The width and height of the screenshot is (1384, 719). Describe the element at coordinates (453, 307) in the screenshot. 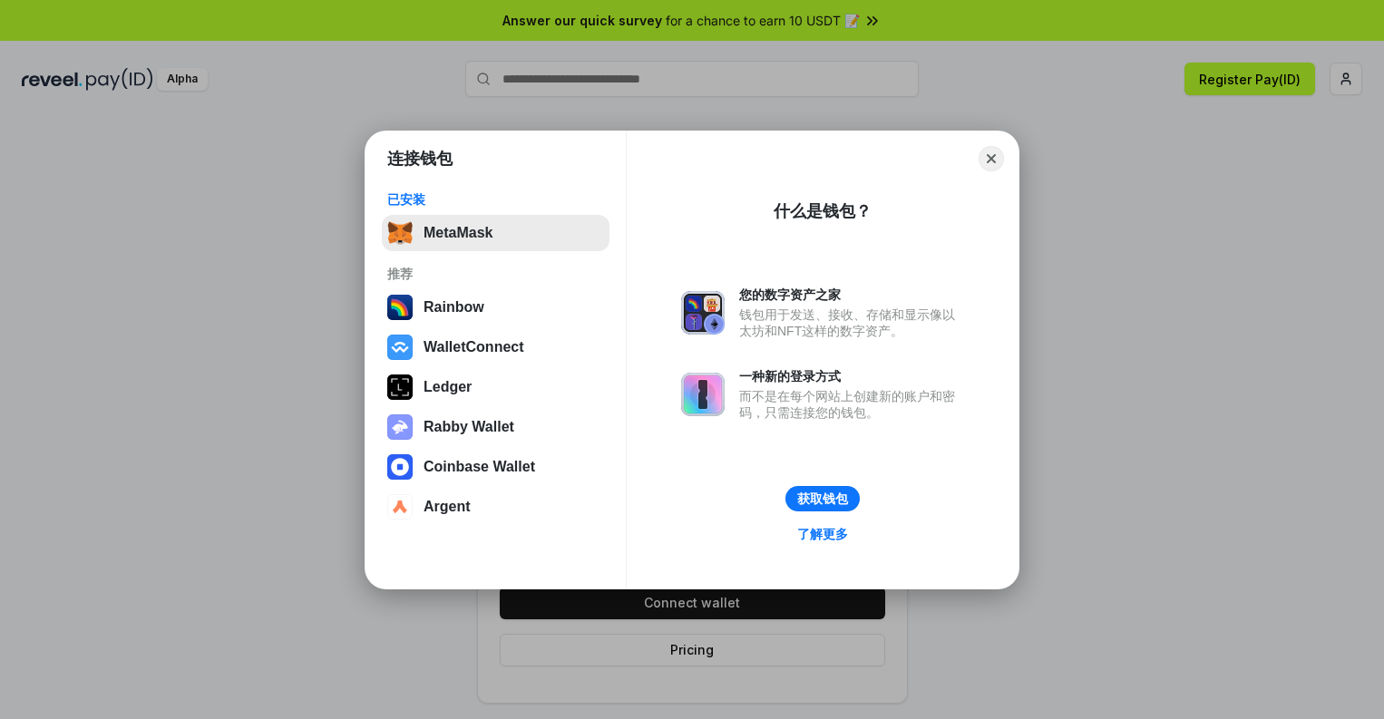

I see `div: Rainbow` at that location.